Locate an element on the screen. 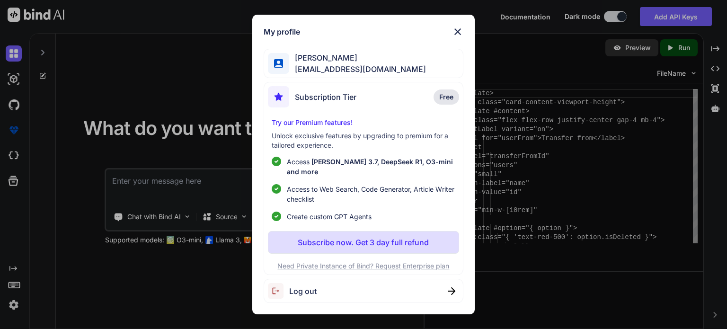 The width and height of the screenshot is (727, 329). span: Free is located at coordinates (446, 97).